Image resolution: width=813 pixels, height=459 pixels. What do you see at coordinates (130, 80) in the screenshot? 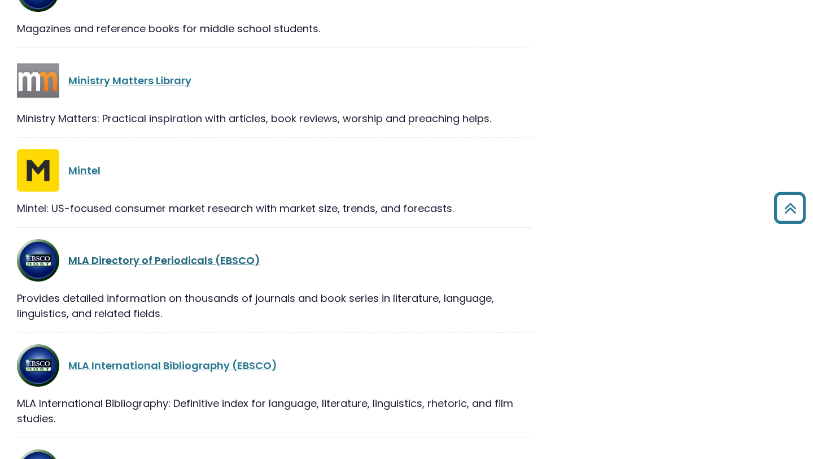
I see `a: Ministry Matters Library` at bounding box center [130, 80].